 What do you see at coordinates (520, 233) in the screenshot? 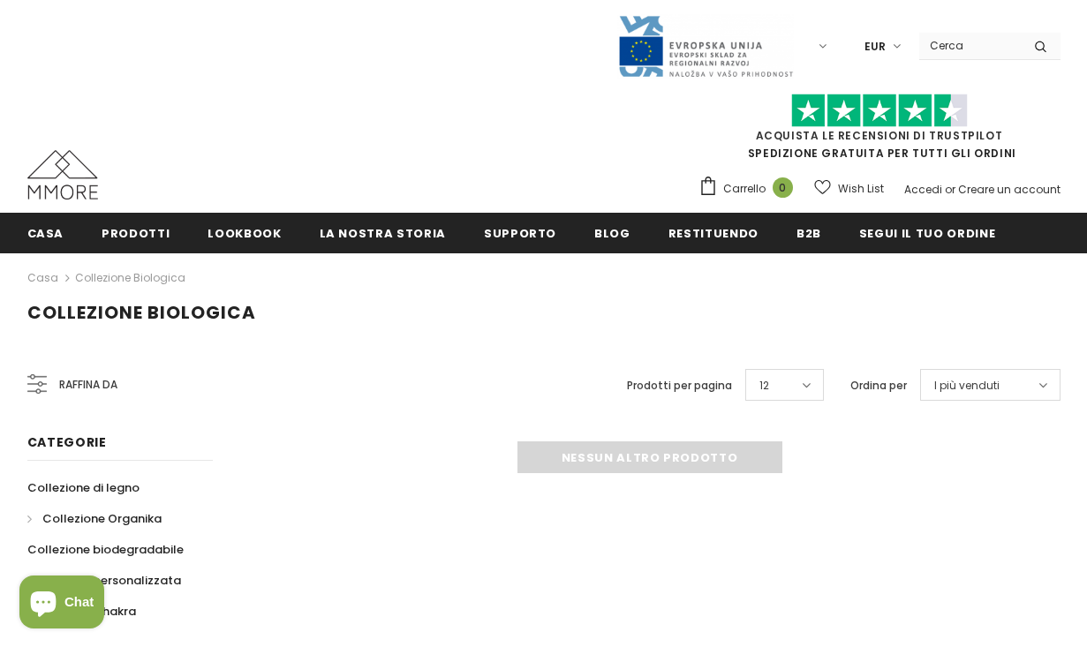
I see `span: supporto` at bounding box center [520, 233].